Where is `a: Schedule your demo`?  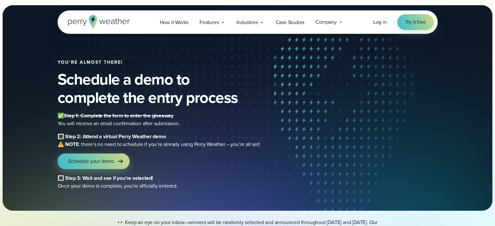 a: Schedule your demo is located at coordinates (93, 161).